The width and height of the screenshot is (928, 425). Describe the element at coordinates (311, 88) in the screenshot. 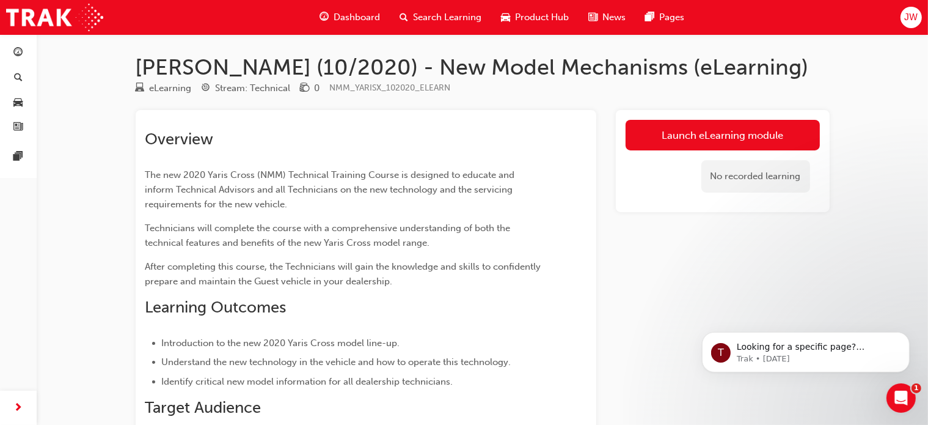

I see `div: Price` at that location.